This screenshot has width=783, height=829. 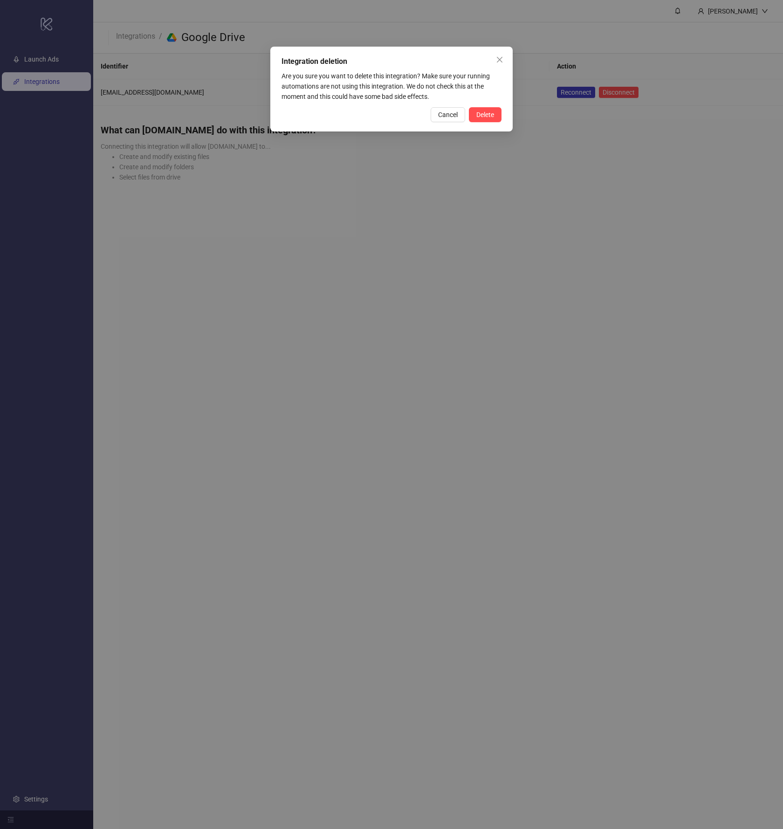 What do you see at coordinates (485, 115) in the screenshot?
I see `button: Delete` at bounding box center [485, 115].